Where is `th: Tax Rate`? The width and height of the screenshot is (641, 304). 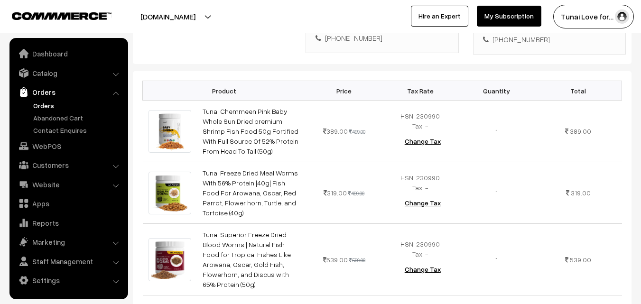 th: Tax Rate is located at coordinates (420, 91).